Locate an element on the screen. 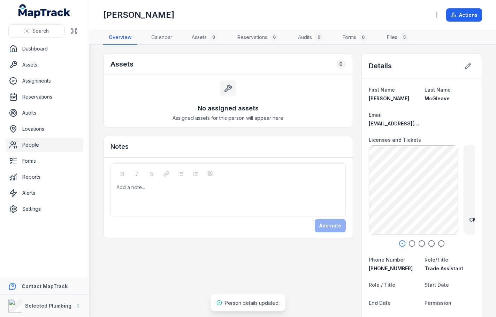 This screenshot has width=496, height=317. a: Locations is located at coordinates (44, 129).